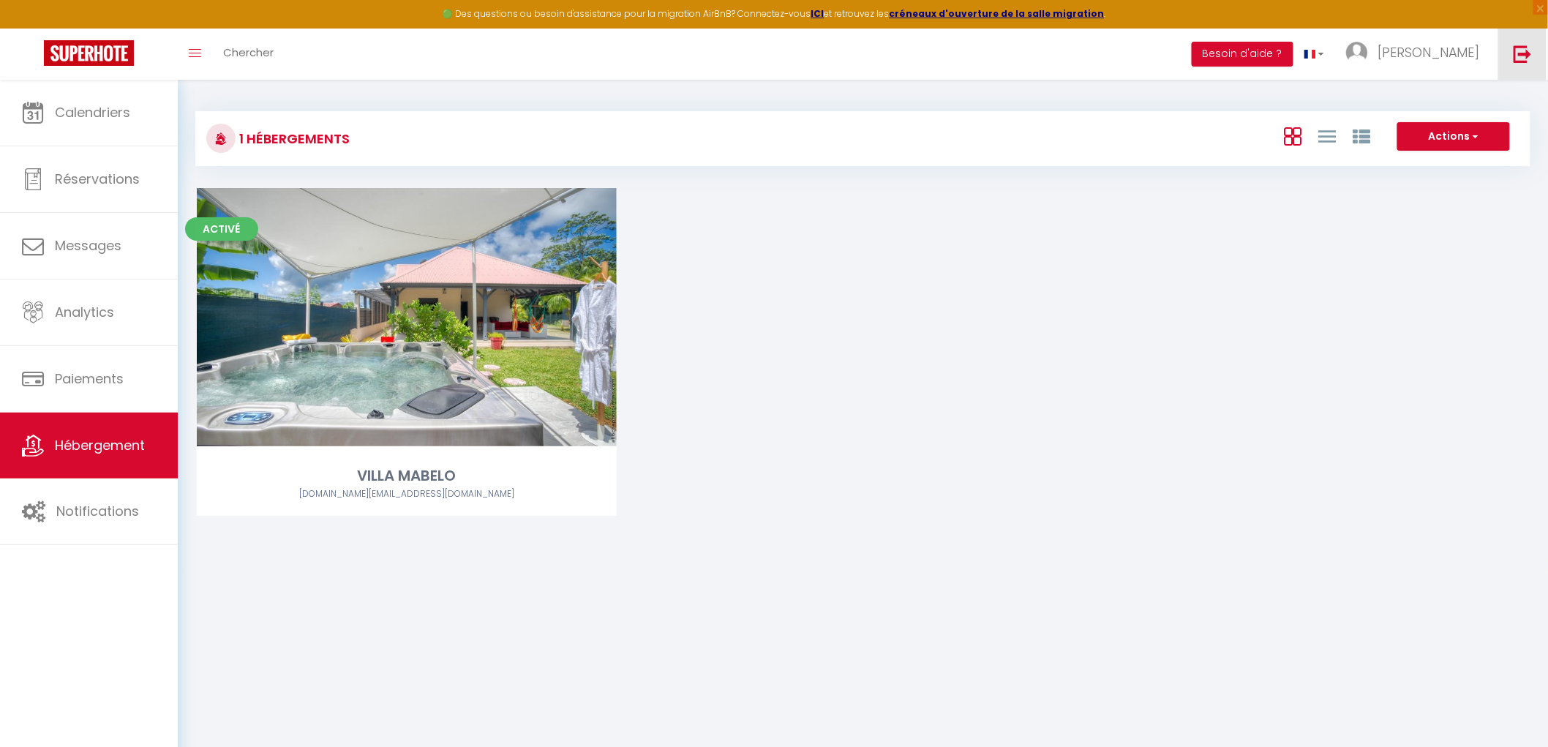 The height and width of the screenshot is (747, 1548). I want to click on span: Réservations, so click(97, 178).